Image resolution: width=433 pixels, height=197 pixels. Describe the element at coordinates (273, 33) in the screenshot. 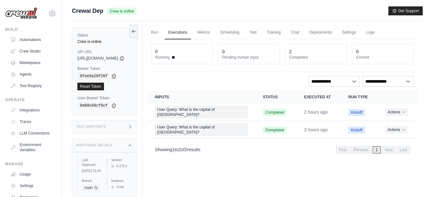

I see `a: Training` at that location.